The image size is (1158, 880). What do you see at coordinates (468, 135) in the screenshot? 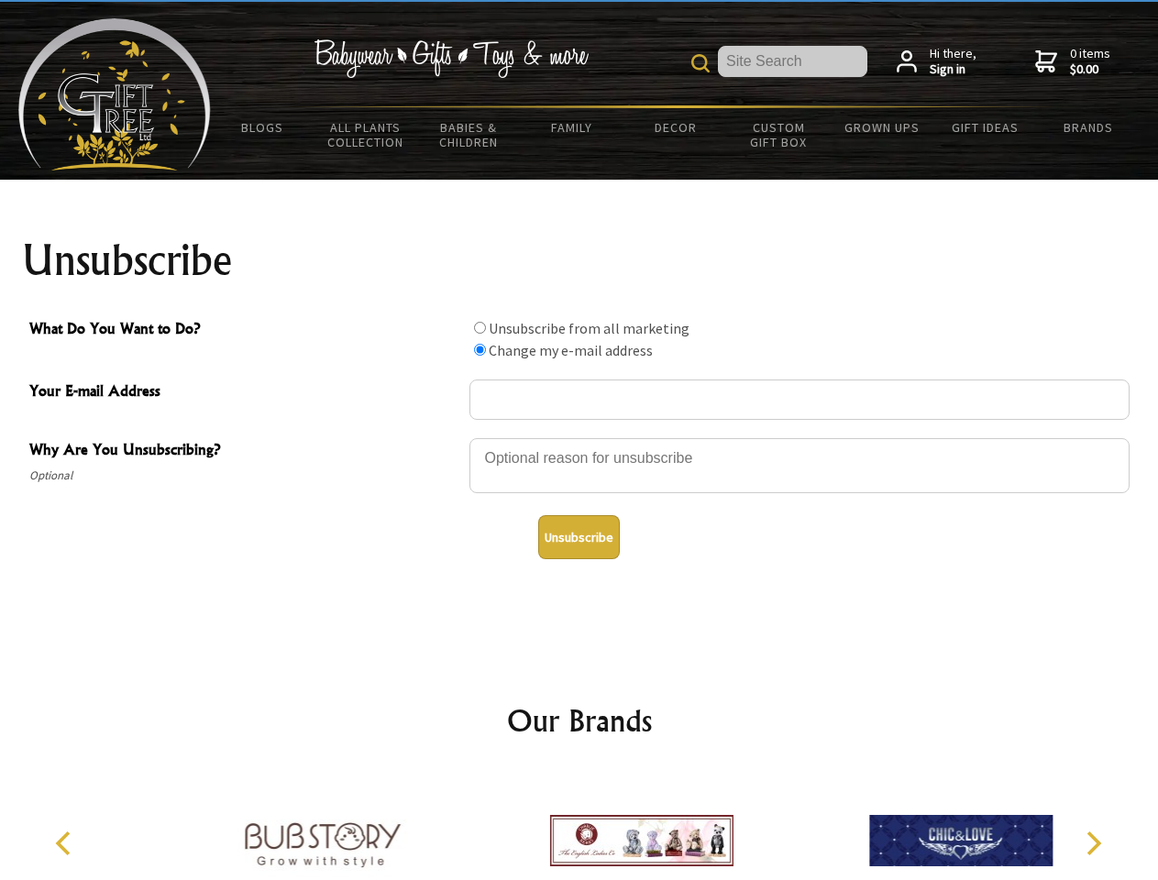
I see `a: Babies & Children` at bounding box center [468, 135].